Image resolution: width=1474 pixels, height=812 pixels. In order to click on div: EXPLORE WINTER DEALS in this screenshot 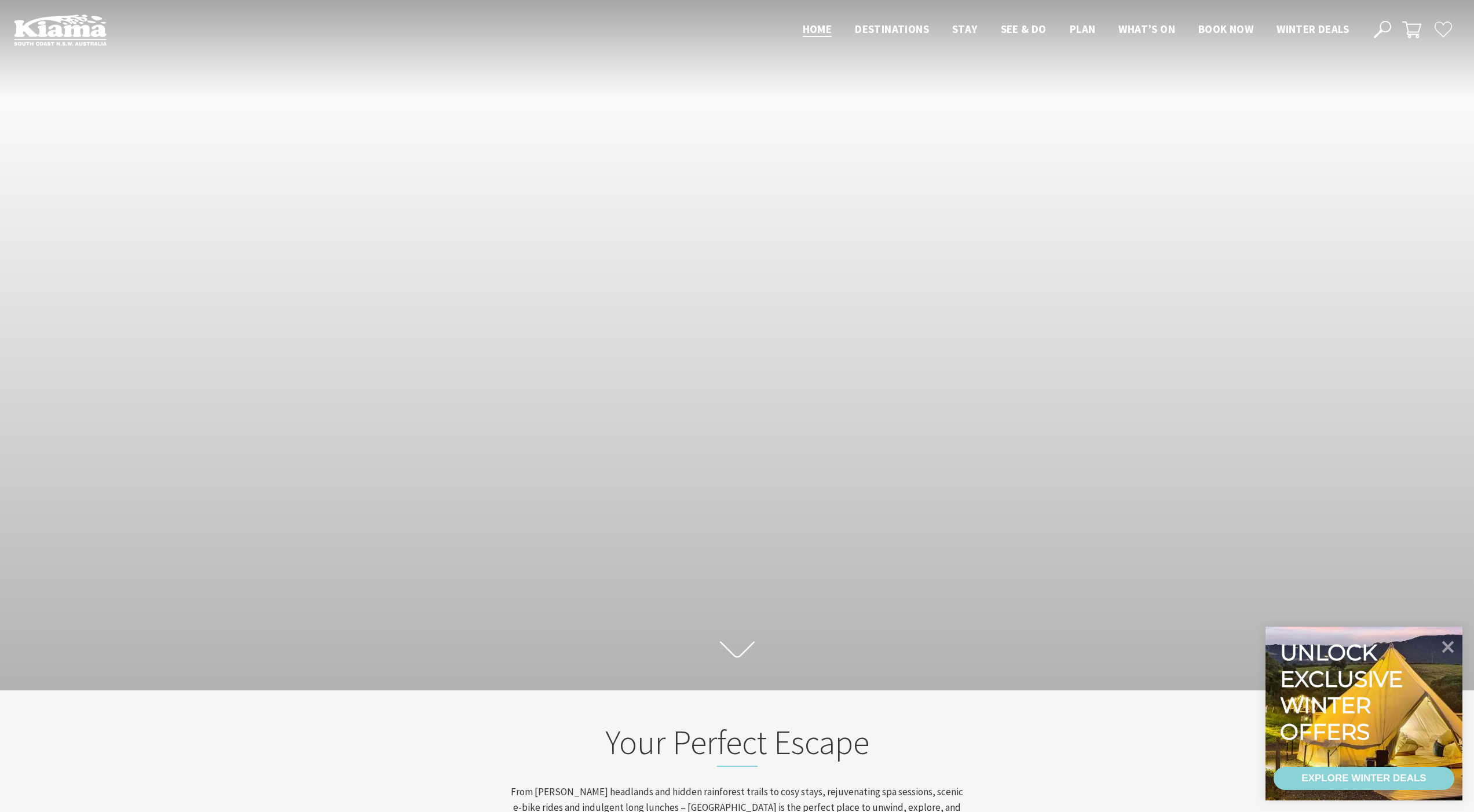, I will do `click(1364, 778)`.